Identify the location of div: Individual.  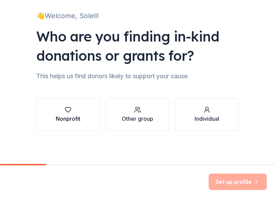
(207, 119).